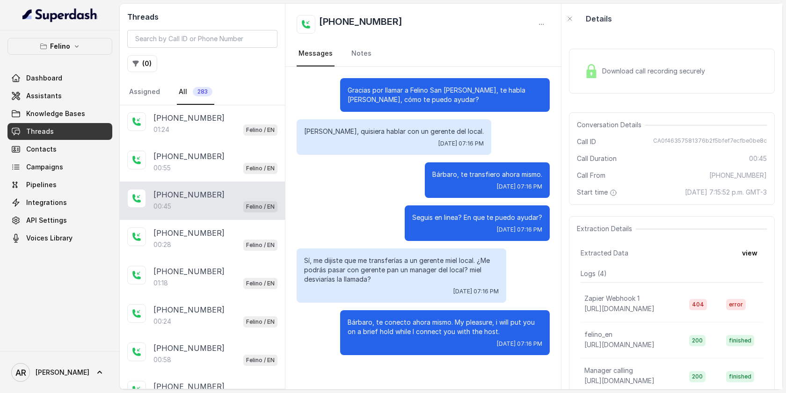 This screenshot has height=393, width=786. Describe the element at coordinates (592, 71) in the screenshot. I see `img: Lock Icon` at that location.